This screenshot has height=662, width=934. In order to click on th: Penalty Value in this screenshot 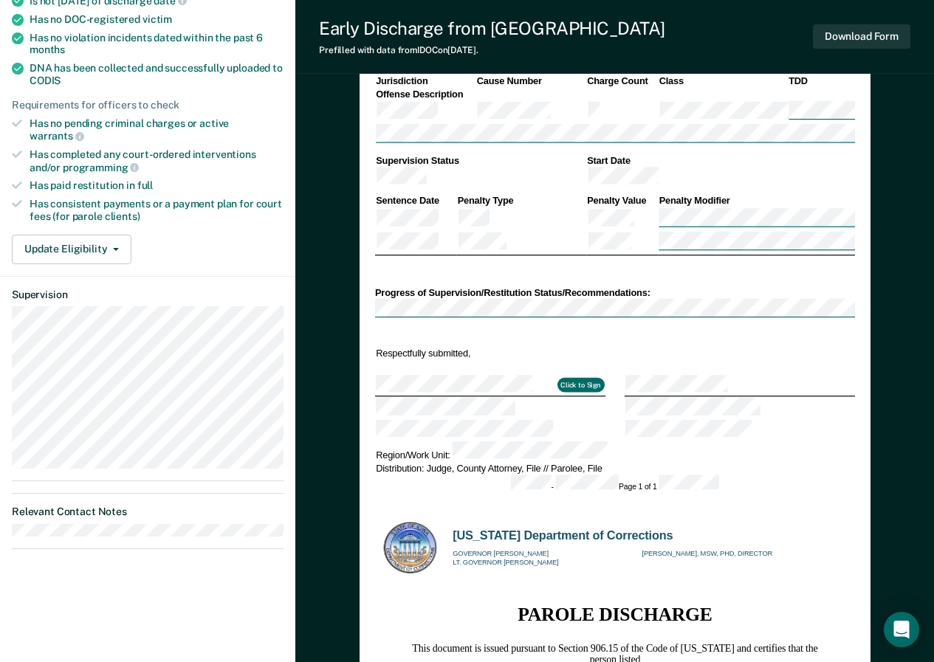, I will do `click(621, 201)`.